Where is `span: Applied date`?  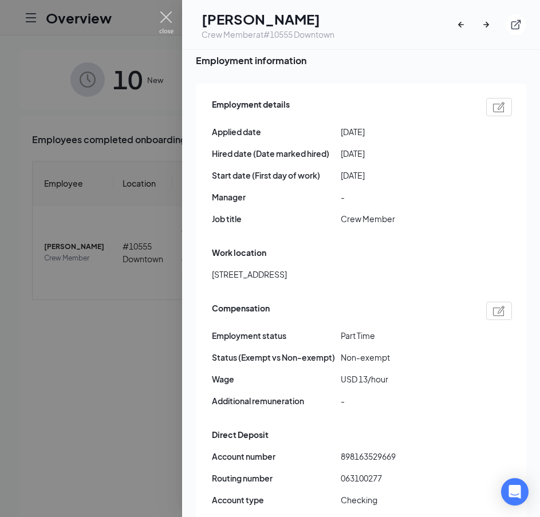 span: Applied date is located at coordinates (276, 132).